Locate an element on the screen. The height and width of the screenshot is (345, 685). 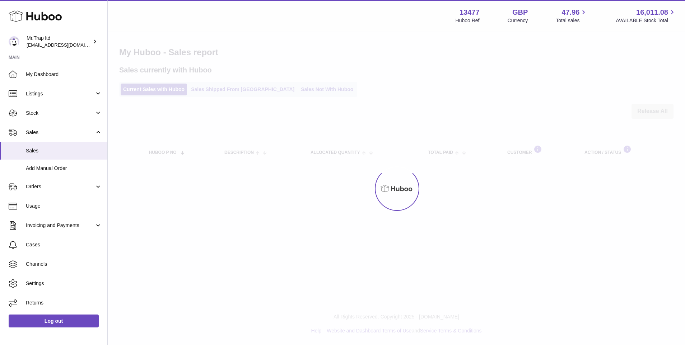
a: 47.96 Total sales is located at coordinates (571, 16).